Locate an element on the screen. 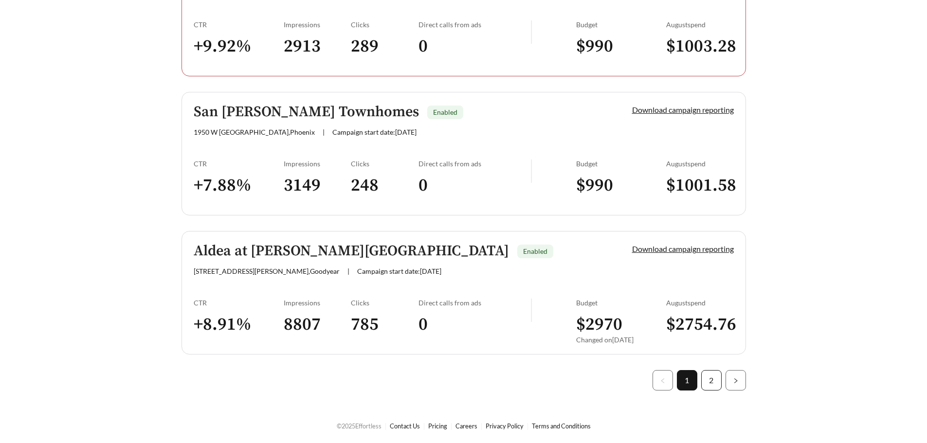  a: Terms and Conditions is located at coordinates (561, 426).